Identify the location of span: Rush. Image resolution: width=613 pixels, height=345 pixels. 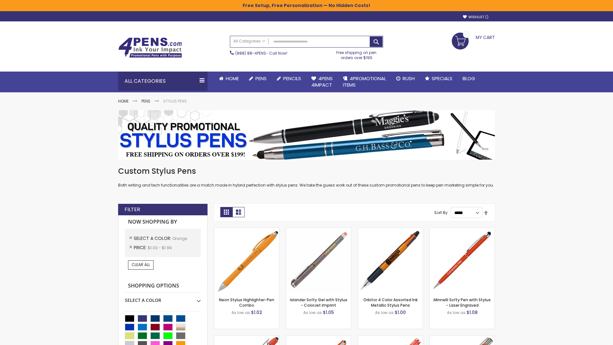
(408, 78).